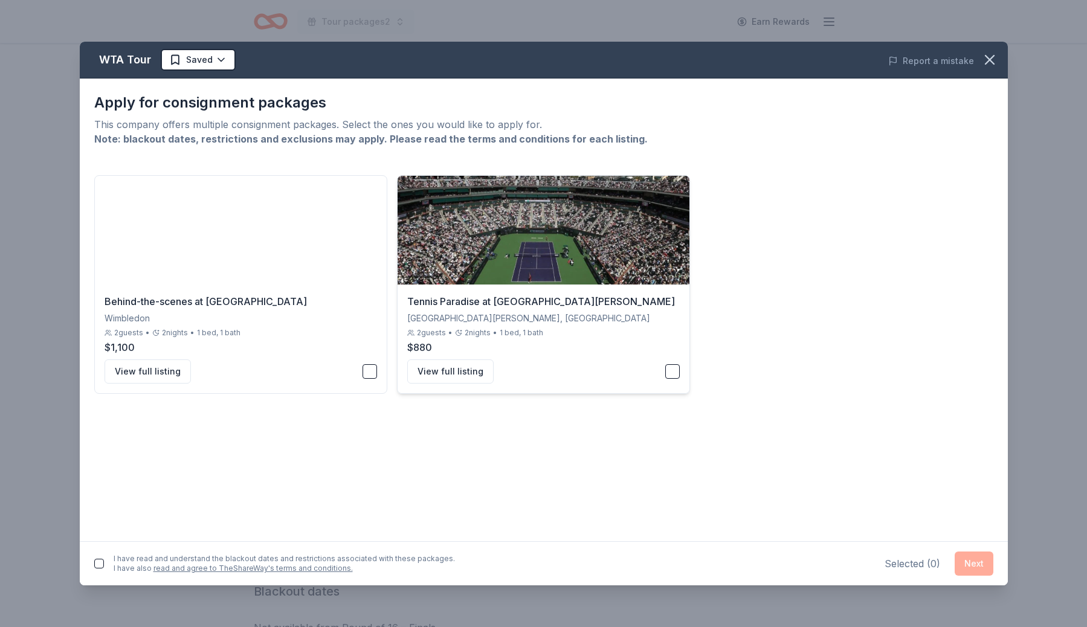 Image resolution: width=1087 pixels, height=627 pixels. What do you see at coordinates (240, 347) in the screenshot?
I see `div: $1,100` at bounding box center [240, 347].